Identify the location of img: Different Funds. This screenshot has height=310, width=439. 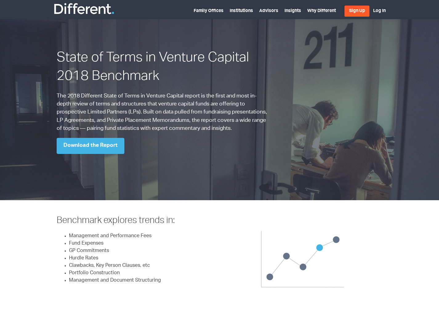
(84, 9).